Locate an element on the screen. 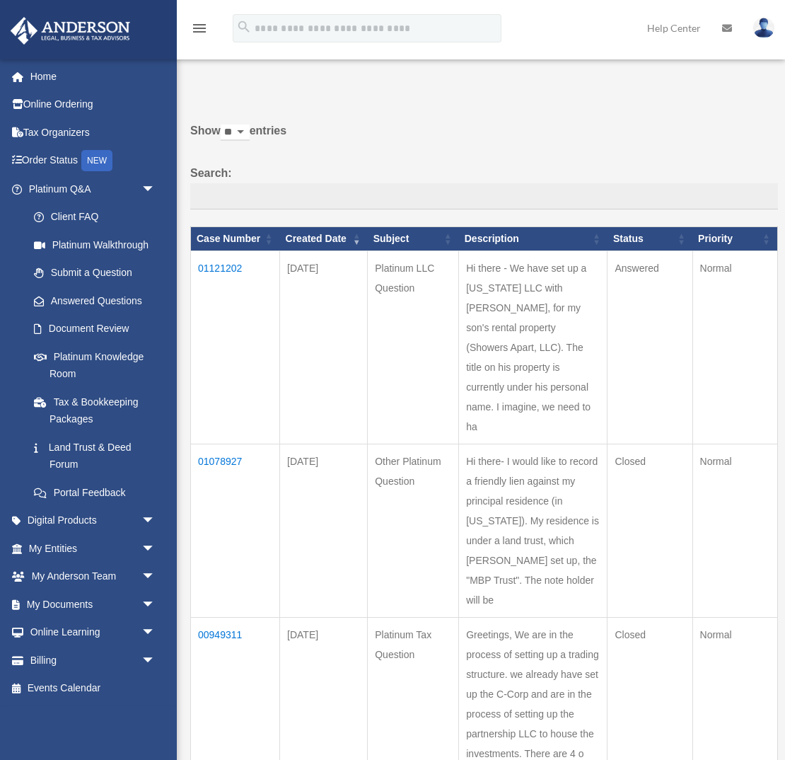 The width and height of the screenshot is (785, 760). div: NEW is located at coordinates (97, 161).